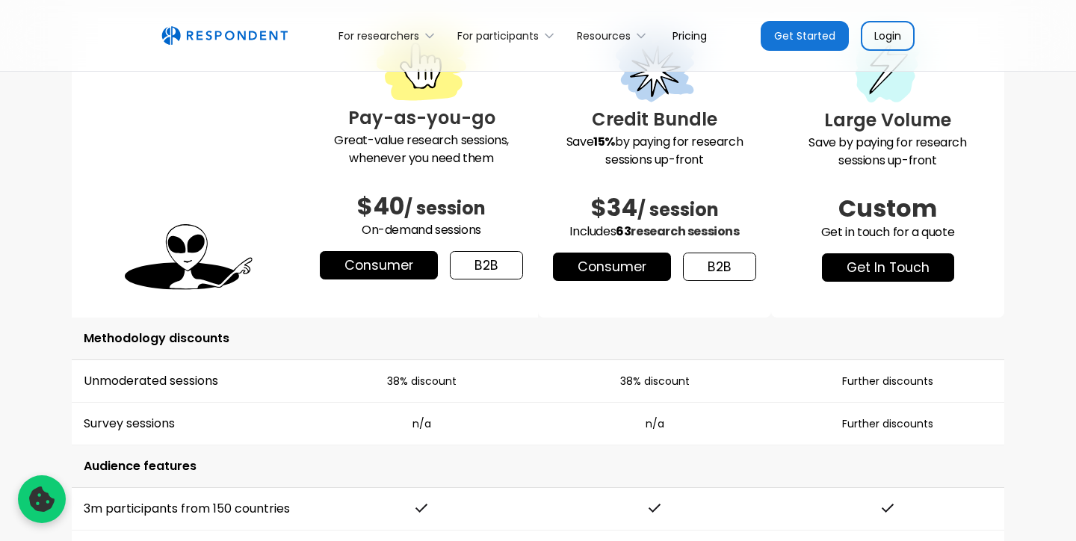 This screenshot has height=541, width=1076. I want to click on td: Methodology discounts, so click(538, 338).